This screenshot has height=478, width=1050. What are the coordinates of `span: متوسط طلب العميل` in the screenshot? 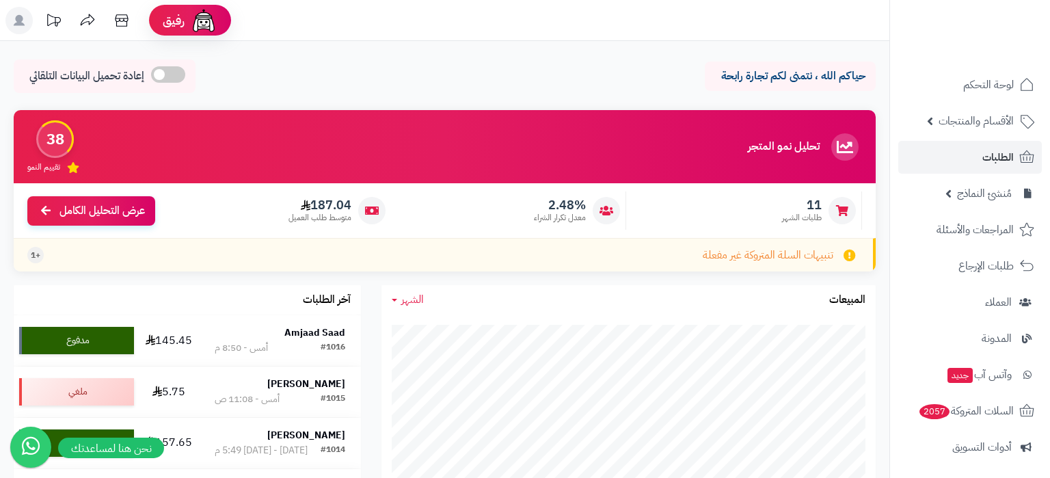 It's located at (320, 217).